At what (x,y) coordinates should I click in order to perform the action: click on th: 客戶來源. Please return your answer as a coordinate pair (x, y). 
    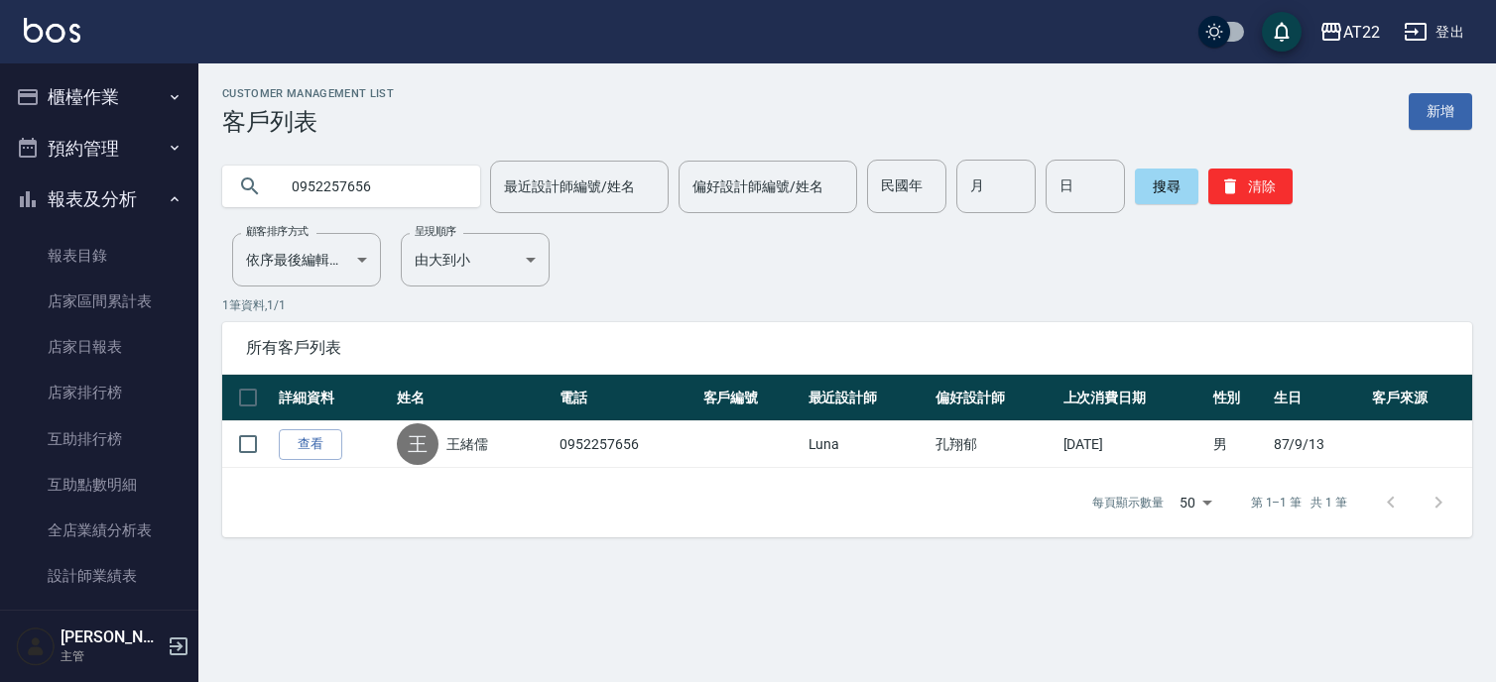
    Looking at the image, I should click on (1419, 398).